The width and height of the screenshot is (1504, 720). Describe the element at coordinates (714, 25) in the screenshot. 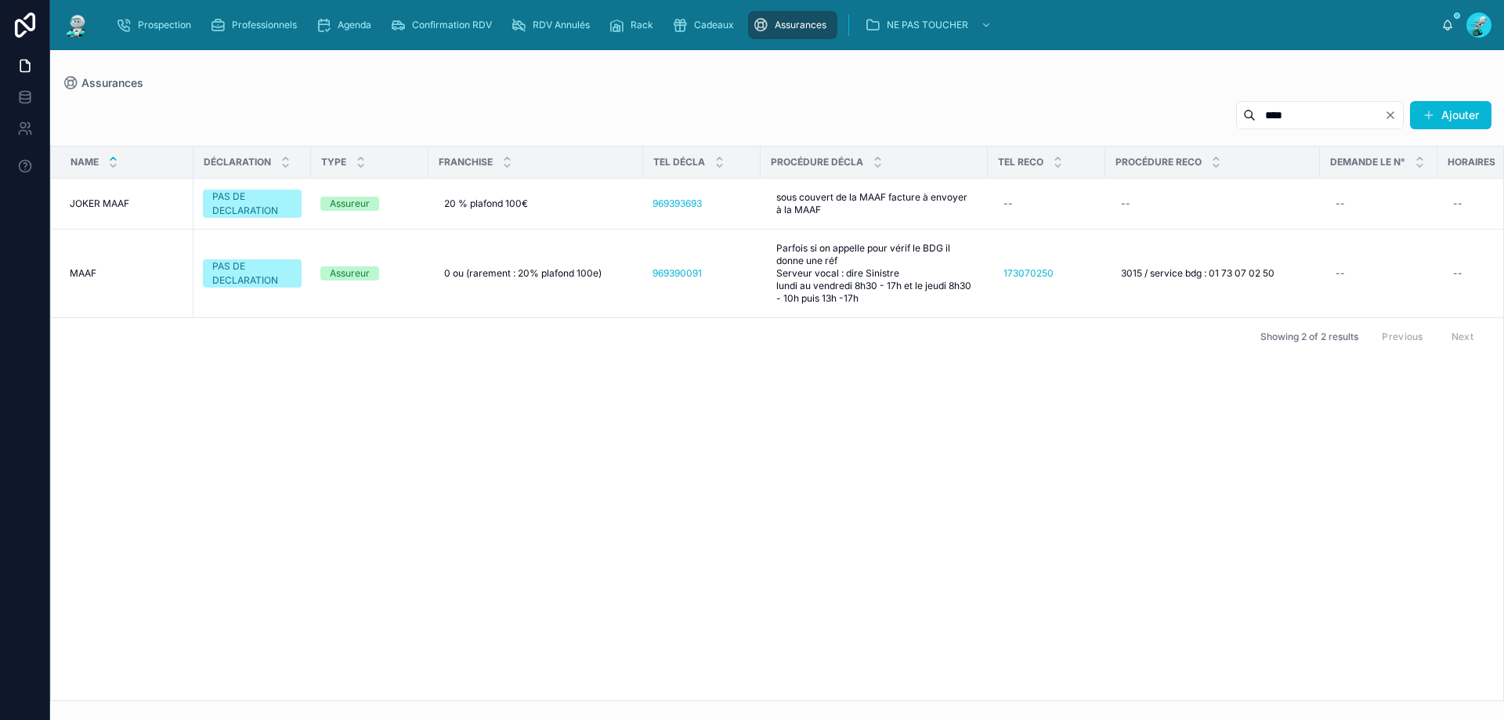

I see `span: Cadeaux` at that location.